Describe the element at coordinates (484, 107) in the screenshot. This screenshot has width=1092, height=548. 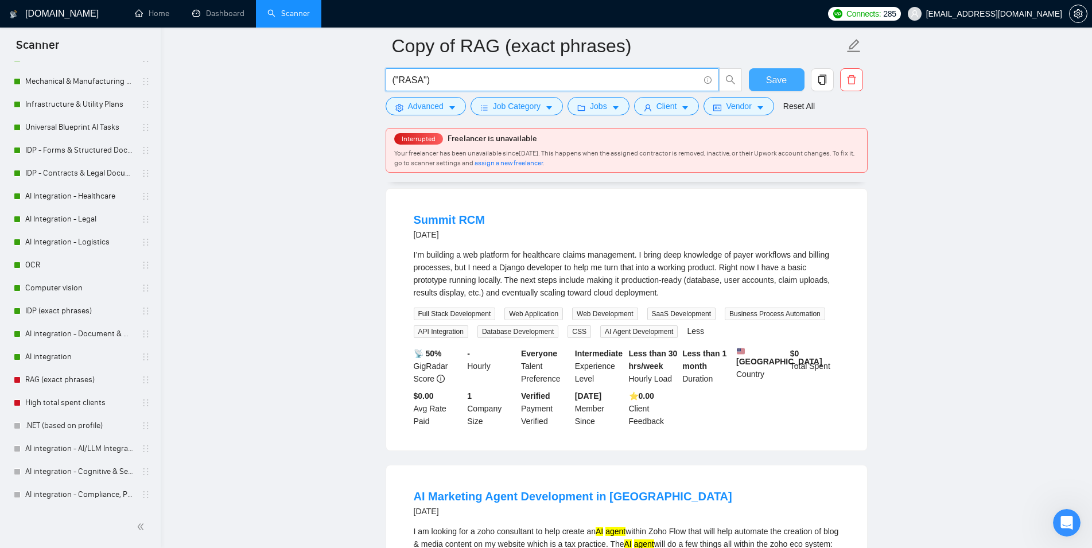
I see `span: bars` at that location.